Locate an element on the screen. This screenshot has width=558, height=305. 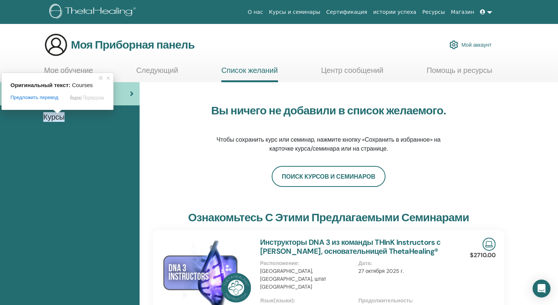
ya-tr-span: Дата is located at coordinates (365, 263).